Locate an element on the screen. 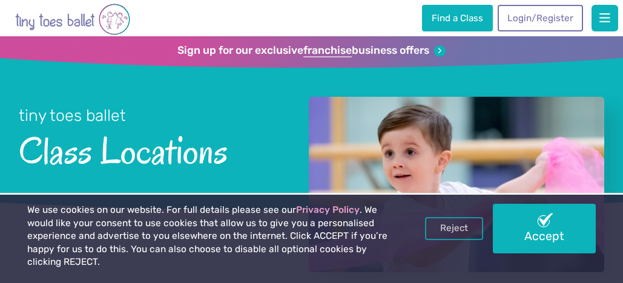 The image size is (623, 283). a: Privacy Policy is located at coordinates (327, 210).